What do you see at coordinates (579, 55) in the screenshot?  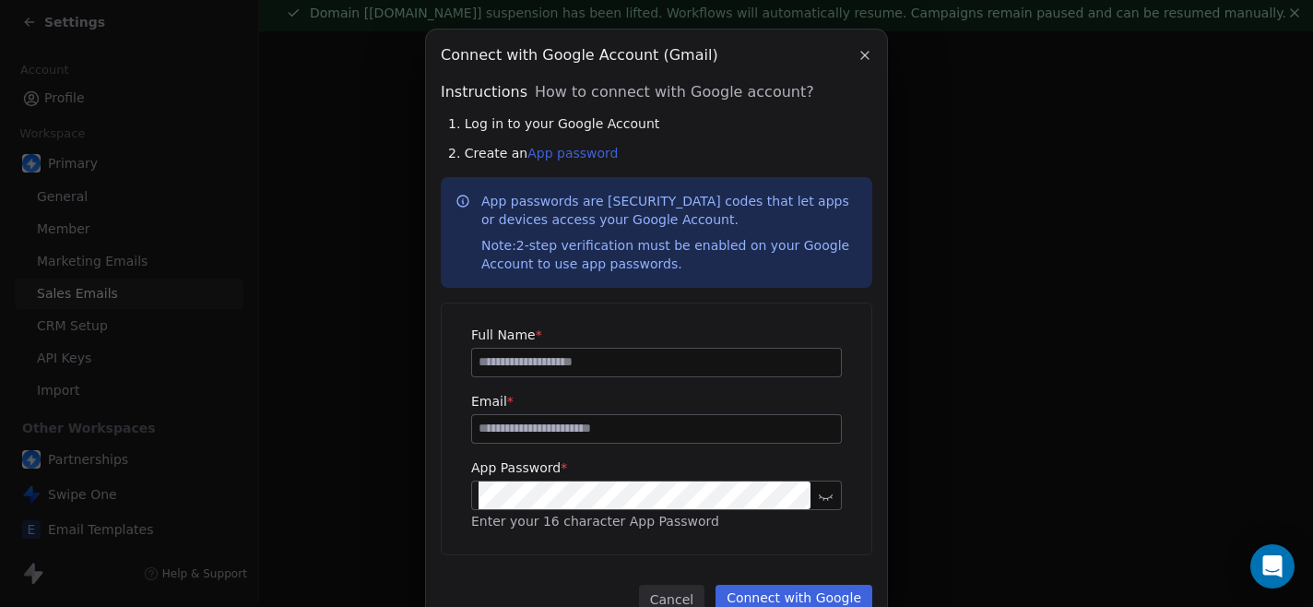 I see `span: Connect with Google Account (Gmail)` at bounding box center [579, 55].